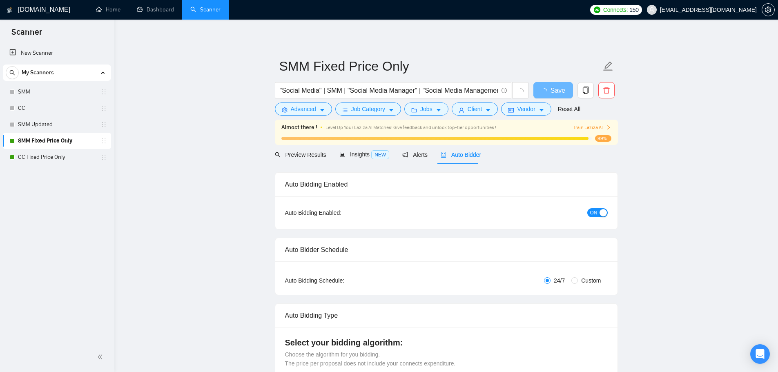 This screenshot has width=778, height=372. Describe the element at coordinates (415, 155) in the screenshot. I see `span: Alerts` at that location.